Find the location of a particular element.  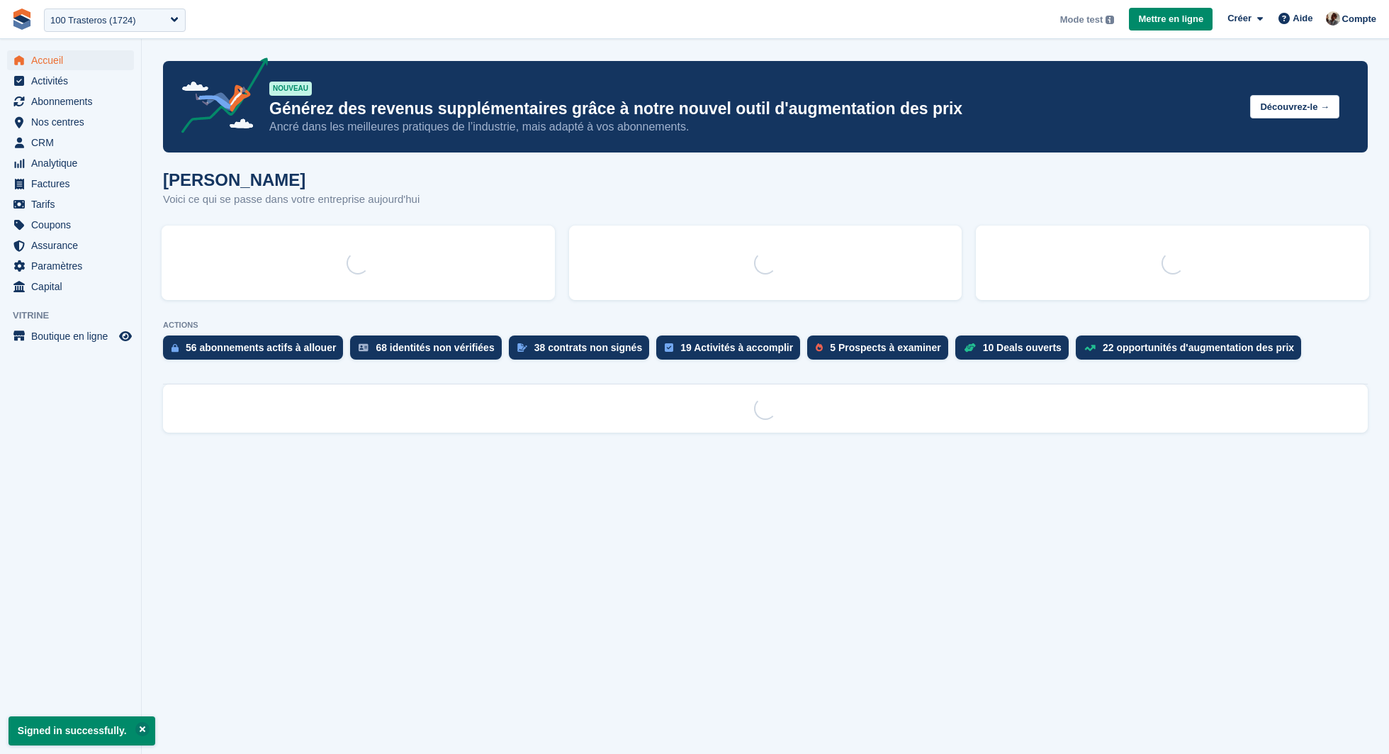

img: verify_identity-adf6edd0f0f0b5bbfe63781bf79b02c33cf7c696d77639b501bdc392416b5a36.svg is located at coordinates (364, 347).